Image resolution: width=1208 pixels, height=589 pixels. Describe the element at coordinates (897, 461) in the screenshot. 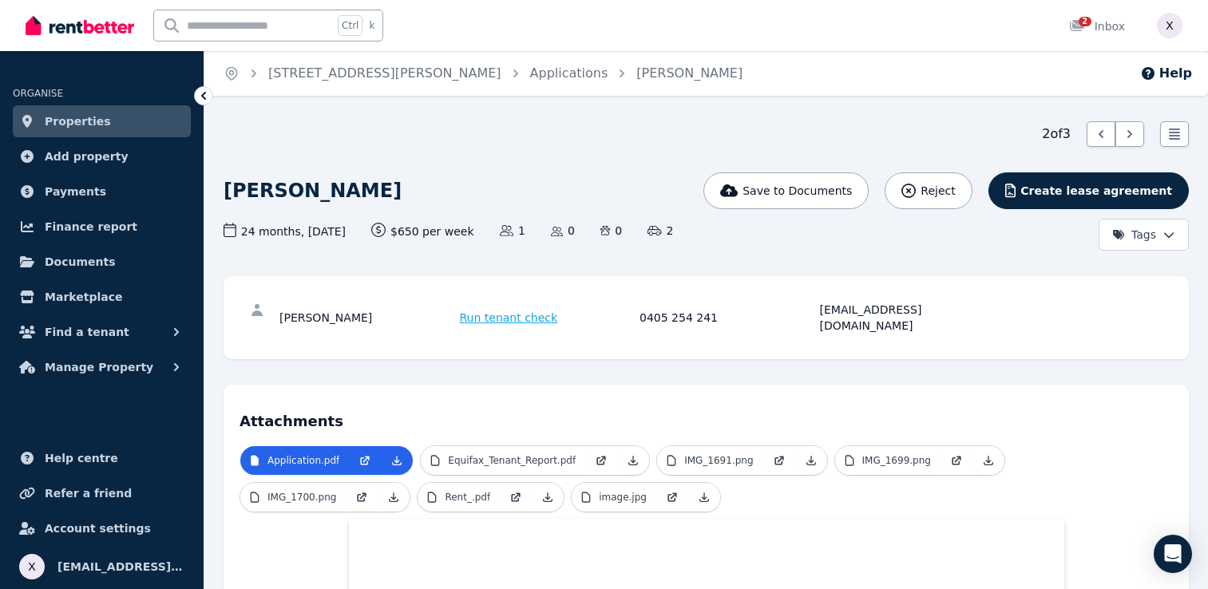

I see `p: IMG_1699.png` at that location.